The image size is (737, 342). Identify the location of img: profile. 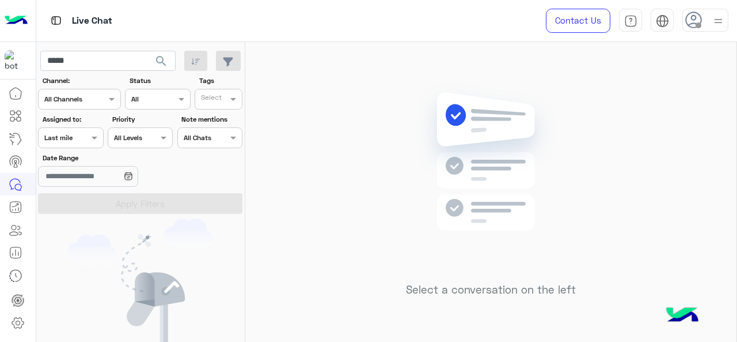
(718, 21).